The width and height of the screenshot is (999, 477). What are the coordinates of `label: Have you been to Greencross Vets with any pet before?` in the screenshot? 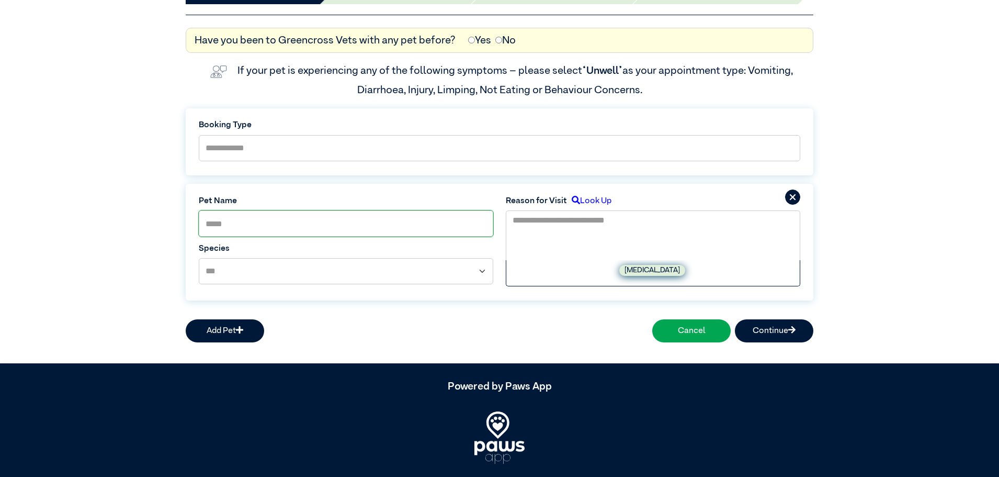 It's located at (325, 40).